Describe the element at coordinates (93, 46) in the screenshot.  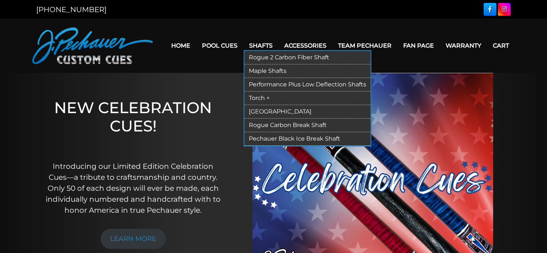
I see `img: Pechauer Custom Cues` at that location.